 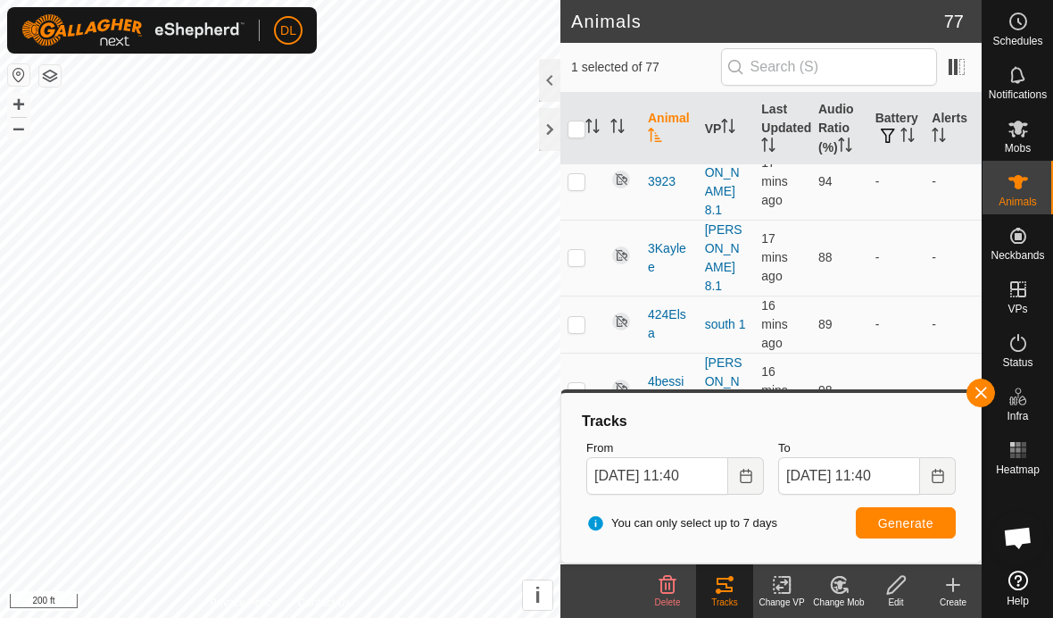 What do you see at coordinates (682, 523) in the screenshot?
I see `span: You can only select up to 7 days` at bounding box center [682, 523].